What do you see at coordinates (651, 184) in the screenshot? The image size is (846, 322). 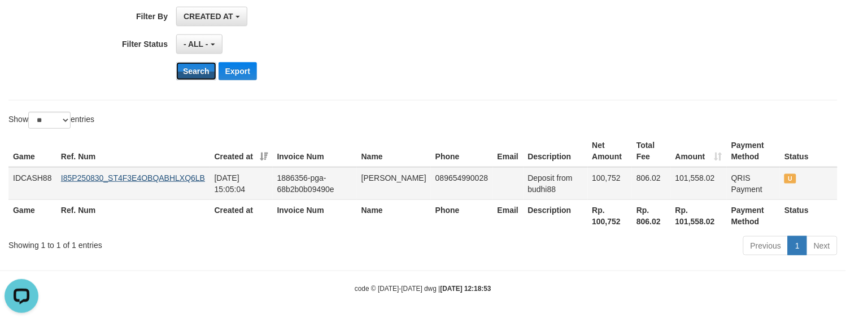 I see `td: 806.02` at bounding box center [651, 184].